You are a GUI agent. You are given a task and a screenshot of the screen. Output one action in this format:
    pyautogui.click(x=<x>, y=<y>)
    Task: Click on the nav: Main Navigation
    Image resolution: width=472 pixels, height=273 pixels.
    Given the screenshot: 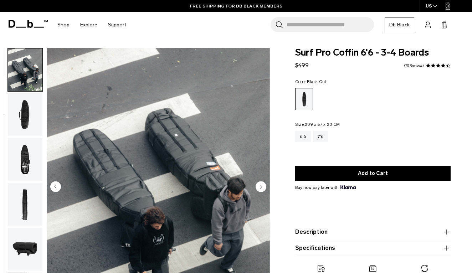 What is the action you would take?
    pyautogui.click(x=92, y=25)
    